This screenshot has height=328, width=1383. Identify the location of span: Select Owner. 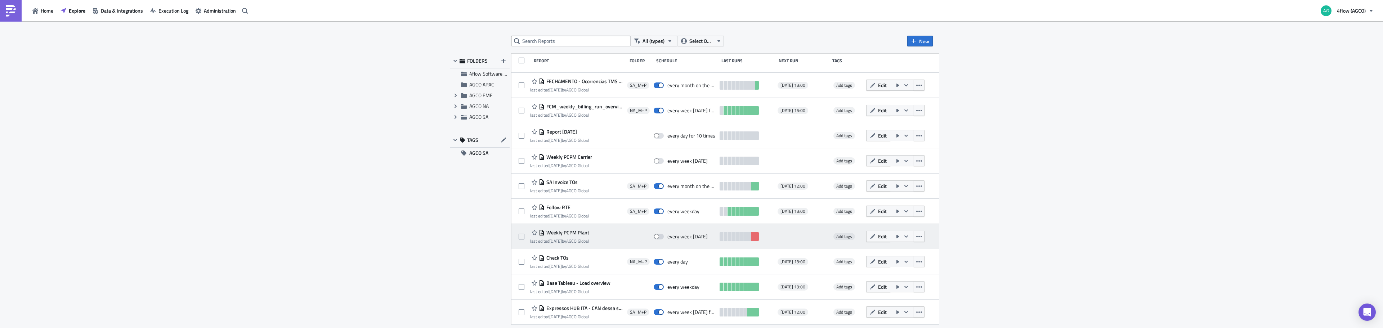
(701, 41).